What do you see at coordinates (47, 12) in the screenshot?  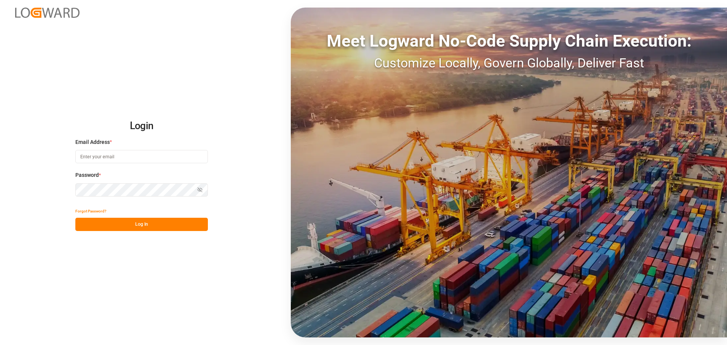 I see `img: Logward_new_orange.png` at bounding box center [47, 12].